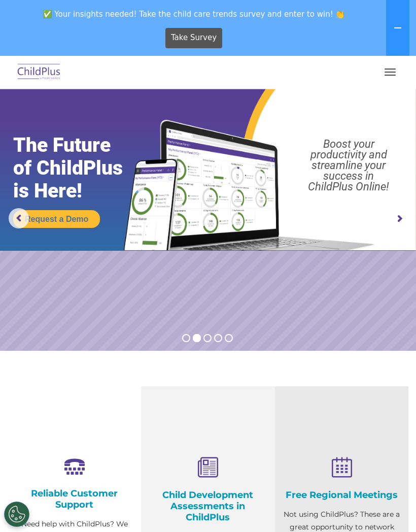 This screenshot has width=416, height=532. I want to click on h4: Child Development Assessments in ChildPlus, so click(207, 506).